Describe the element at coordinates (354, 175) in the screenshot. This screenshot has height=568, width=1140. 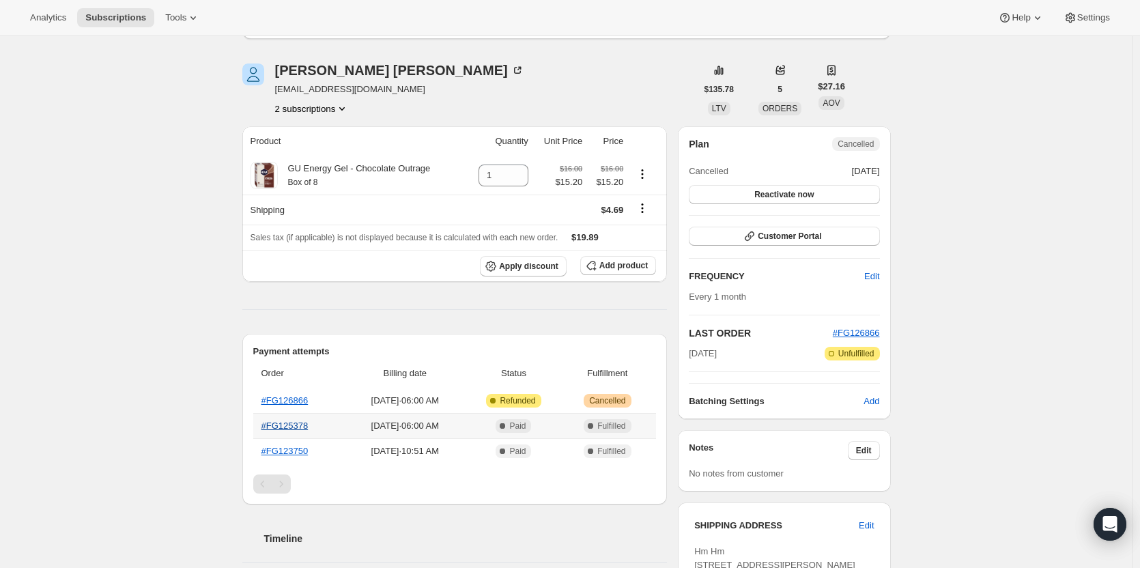
I see `div: GU Energy Gel - Chocolate Outrage` at that location.